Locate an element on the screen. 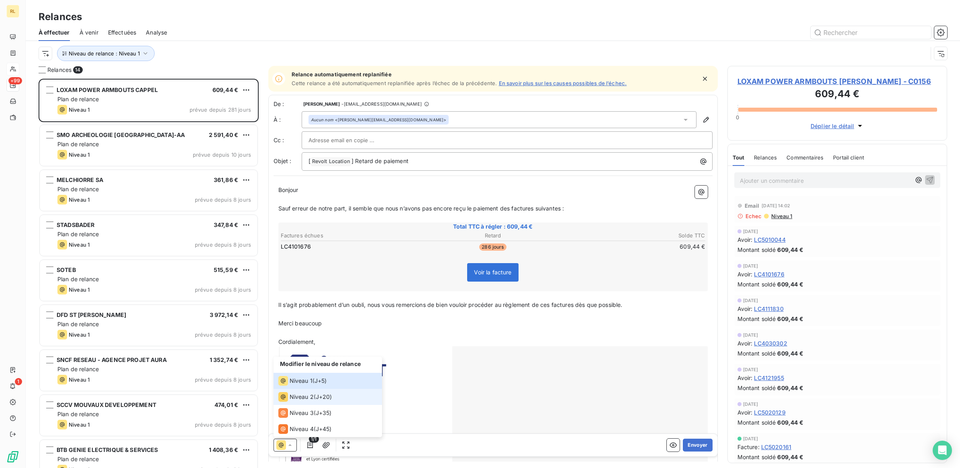 The width and height of the screenshot is (960, 468). span: SOTEB is located at coordinates (66, 269).